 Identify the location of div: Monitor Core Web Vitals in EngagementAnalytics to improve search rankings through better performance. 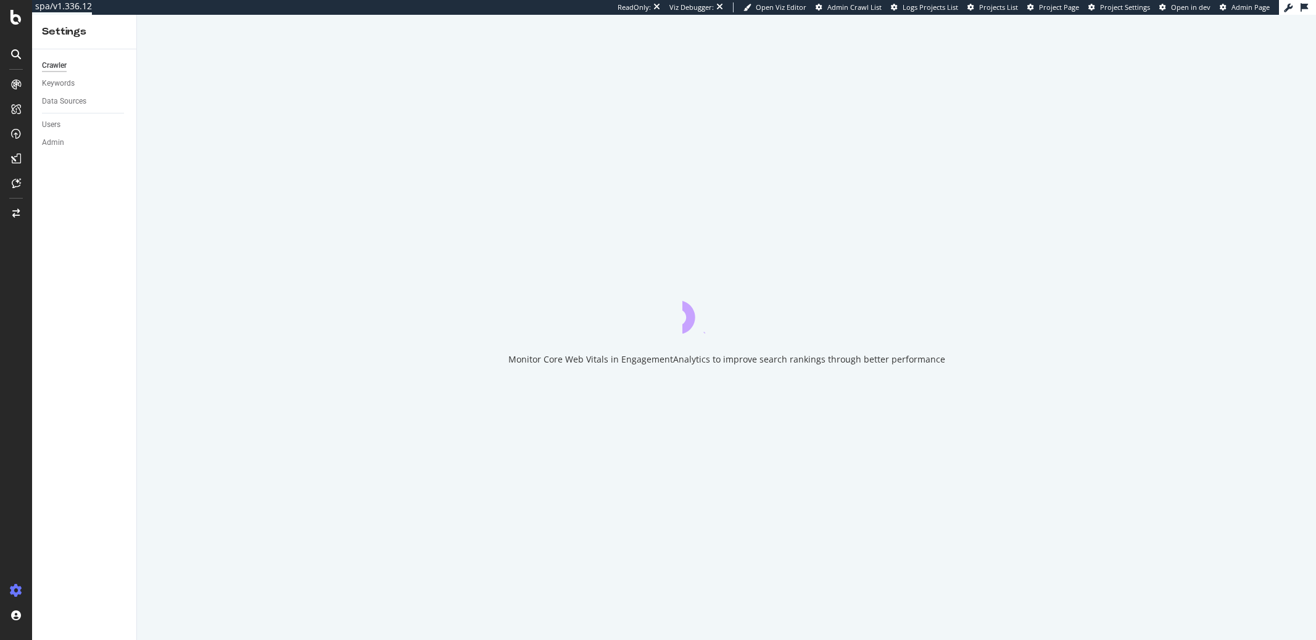
(727, 360).